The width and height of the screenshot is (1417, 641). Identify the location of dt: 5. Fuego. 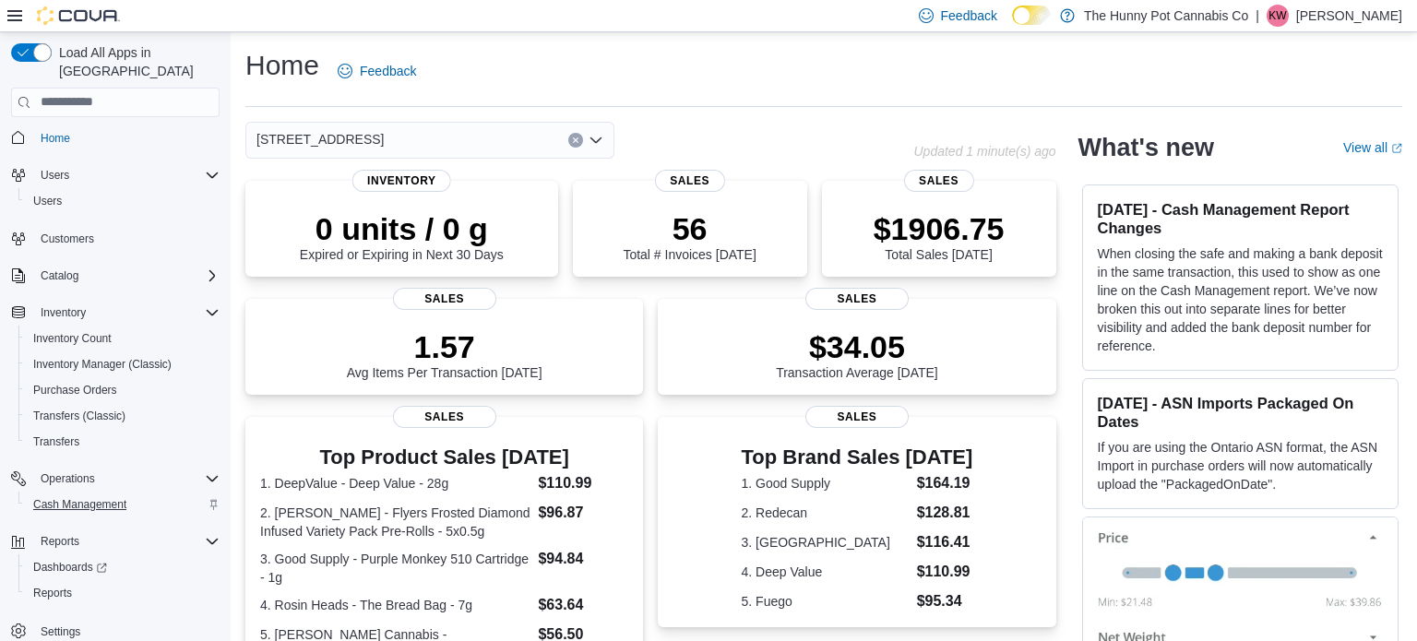
(825, 601).